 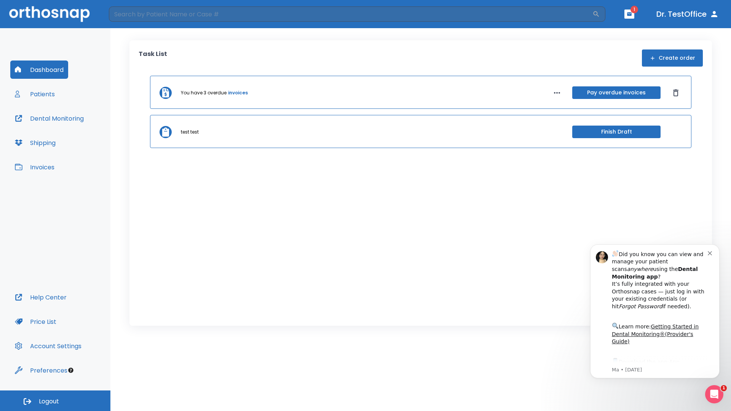 I want to click on button: Patients, so click(x=35, y=94).